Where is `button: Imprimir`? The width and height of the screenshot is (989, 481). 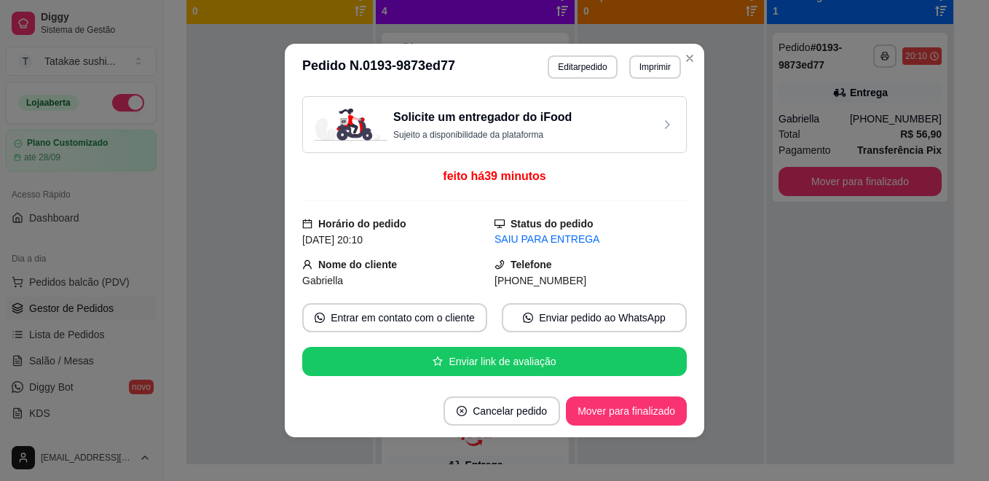
button: Imprimir is located at coordinates (655, 67).